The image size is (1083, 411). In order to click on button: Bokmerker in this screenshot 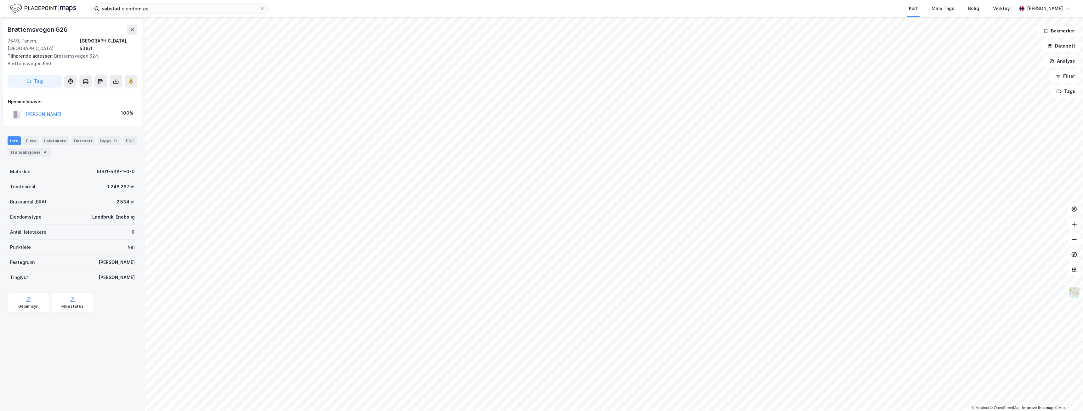, I will do `click(1059, 31)`.